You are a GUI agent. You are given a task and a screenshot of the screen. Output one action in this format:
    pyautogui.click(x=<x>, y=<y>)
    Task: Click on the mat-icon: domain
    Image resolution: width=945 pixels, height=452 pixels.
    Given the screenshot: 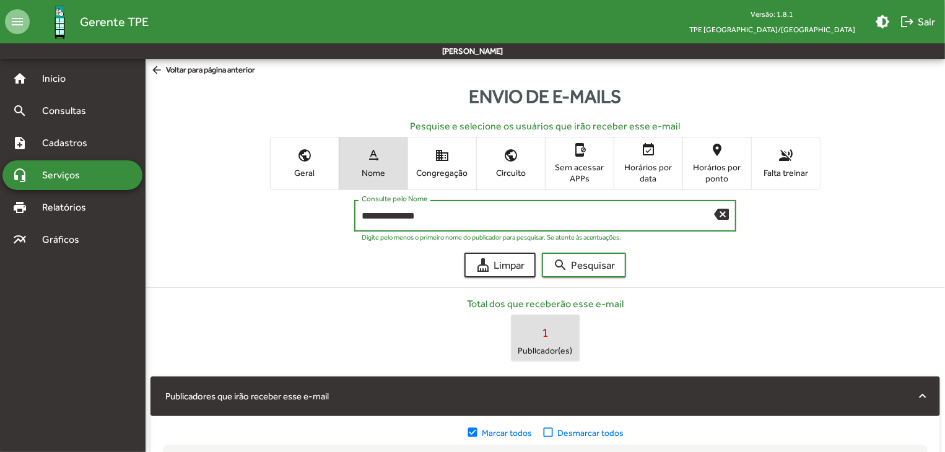 What is the action you would take?
    pyautogui.click(x=442, y=155)
    